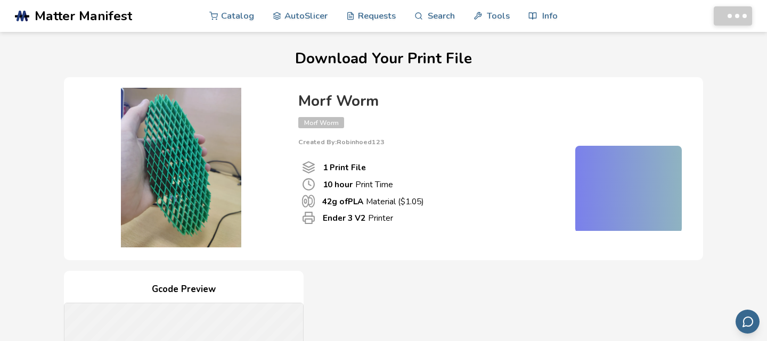 Image resolution: width=767 pixels, height=341 pixels. I want to click on span: Matter Manifest, so click(83, 16).